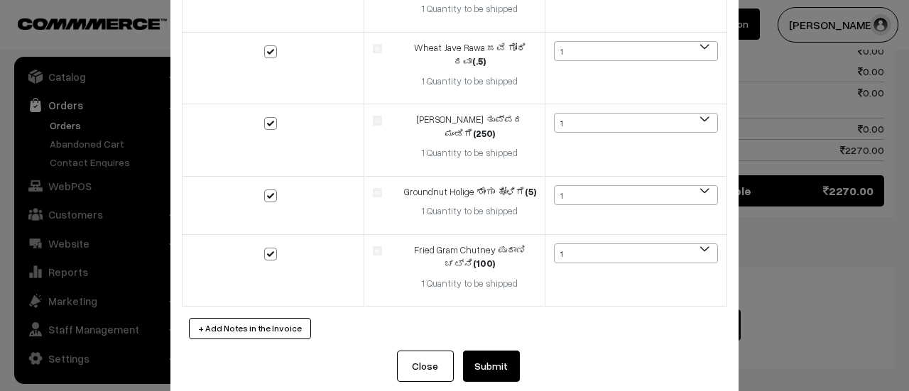 This screenshot has width=909, height=391. I want to click on strong: (250), so click(484, 134).